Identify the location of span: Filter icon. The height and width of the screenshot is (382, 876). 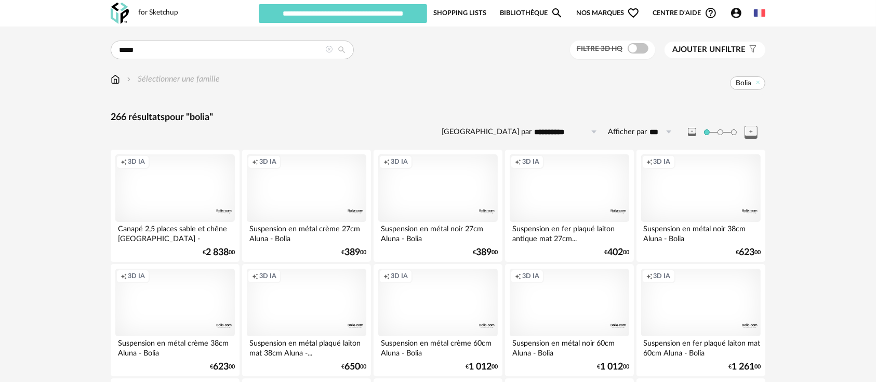
(751, 50).